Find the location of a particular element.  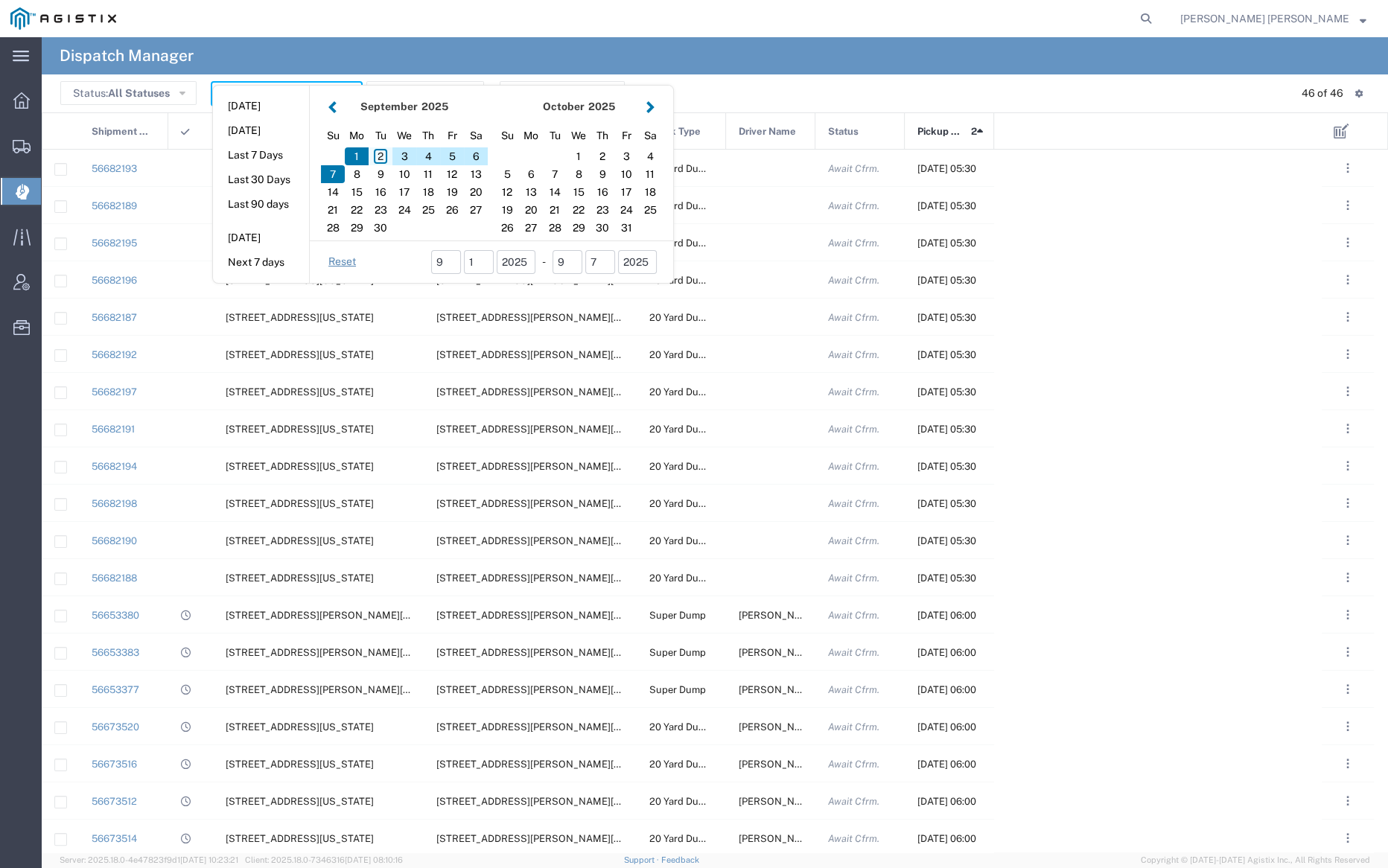

div: Sunday is located at coordinates (332, 136).